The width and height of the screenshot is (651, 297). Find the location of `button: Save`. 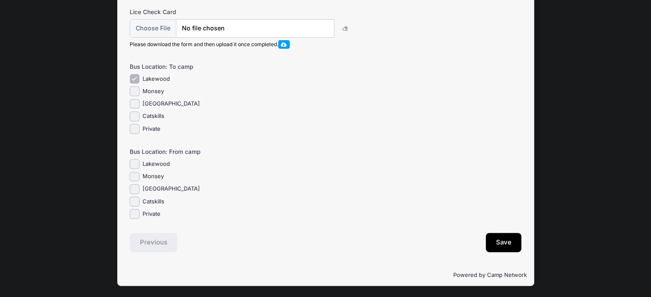

button: Save is located at coordinates (503, 243).